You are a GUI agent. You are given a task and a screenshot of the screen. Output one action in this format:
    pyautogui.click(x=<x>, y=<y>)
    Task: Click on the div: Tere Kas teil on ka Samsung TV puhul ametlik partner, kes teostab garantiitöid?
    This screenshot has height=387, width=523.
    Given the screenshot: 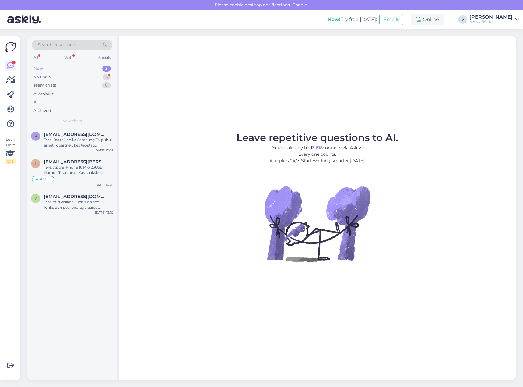 What is the action you would take?
    pyautogui.click(x=79, y=143)
    